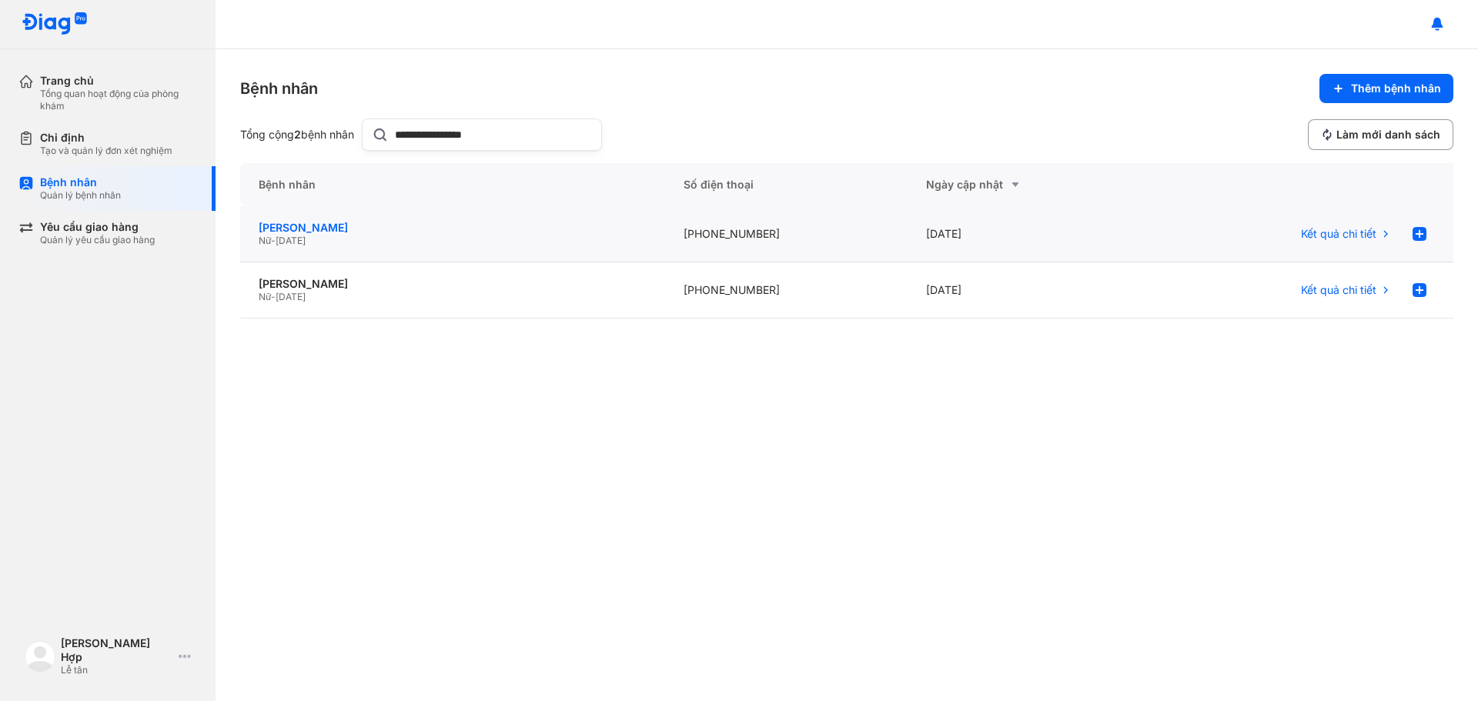  Describe the element at coordinates (1029, 185) in the screenshot. I see `div: Ngày cập nhật` at that location.